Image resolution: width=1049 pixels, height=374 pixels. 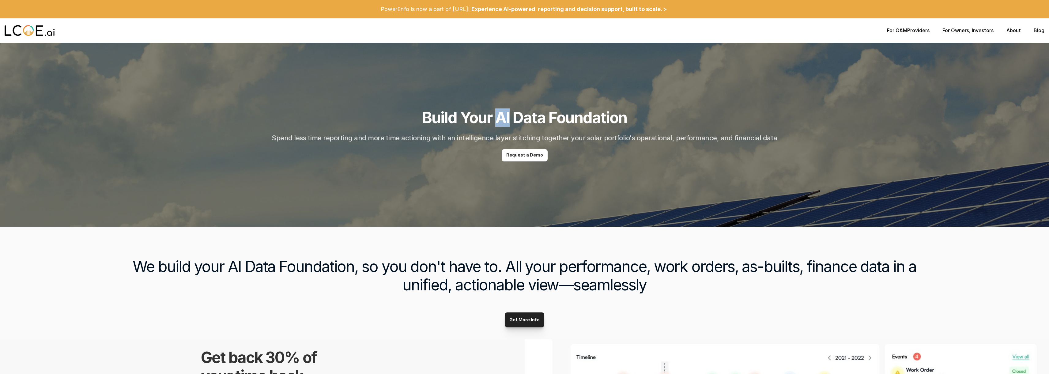 What do you see at coordinates (525, 276) in the screenshot?
I see `h3: We build your AI Data Foundation, so you don't have to. All your performance, work orders, as-bui...` at bounding box center [525, 276].